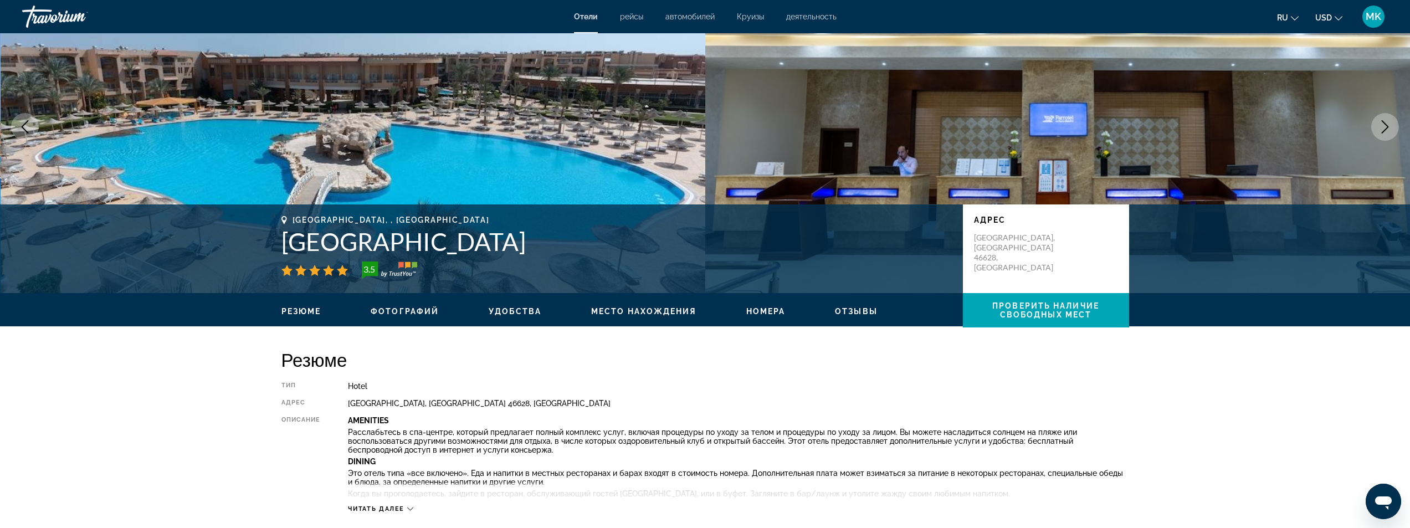 The height and width of the screenshot is (528, 1410). I want to click on a: автомобилей, so click(690, 17).